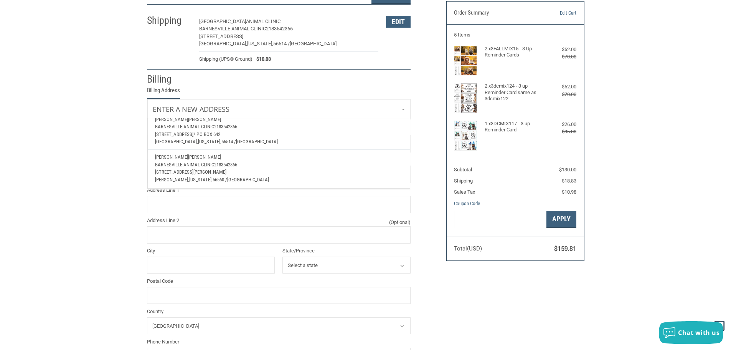 The width and height of the screenshot is (731, 350). I want to click on h2: Billing, so click(169, 79).